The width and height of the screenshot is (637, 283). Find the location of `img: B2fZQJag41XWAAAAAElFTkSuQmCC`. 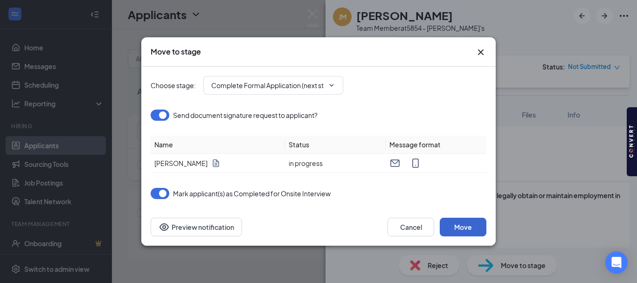

img: B2fZQJag41XWAAAAAElFTkSuQmCC is located at coordinates (632, 141).